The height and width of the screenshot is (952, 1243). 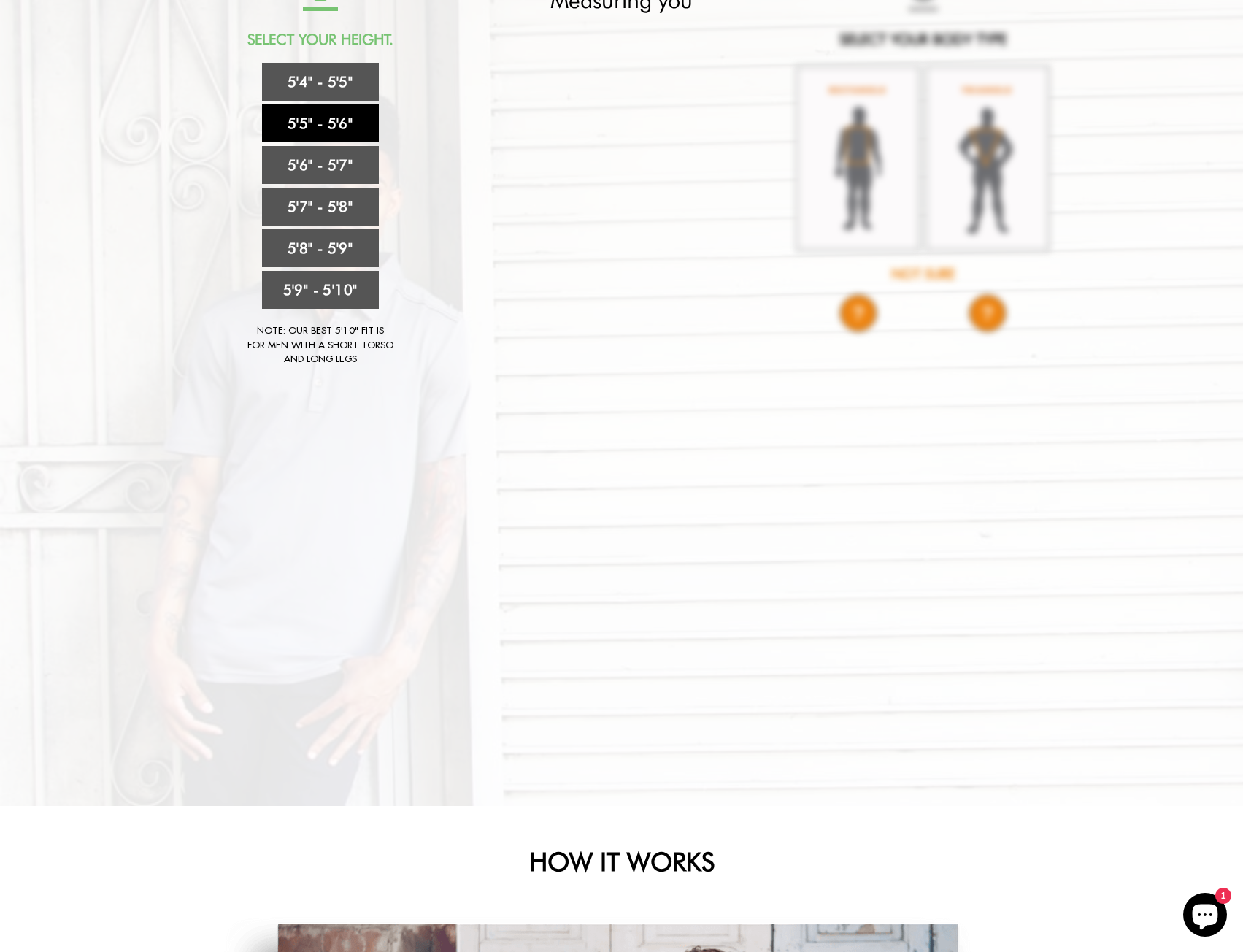 I want to click on a: 5'8" - 5'9", so click(x=320, y=248).